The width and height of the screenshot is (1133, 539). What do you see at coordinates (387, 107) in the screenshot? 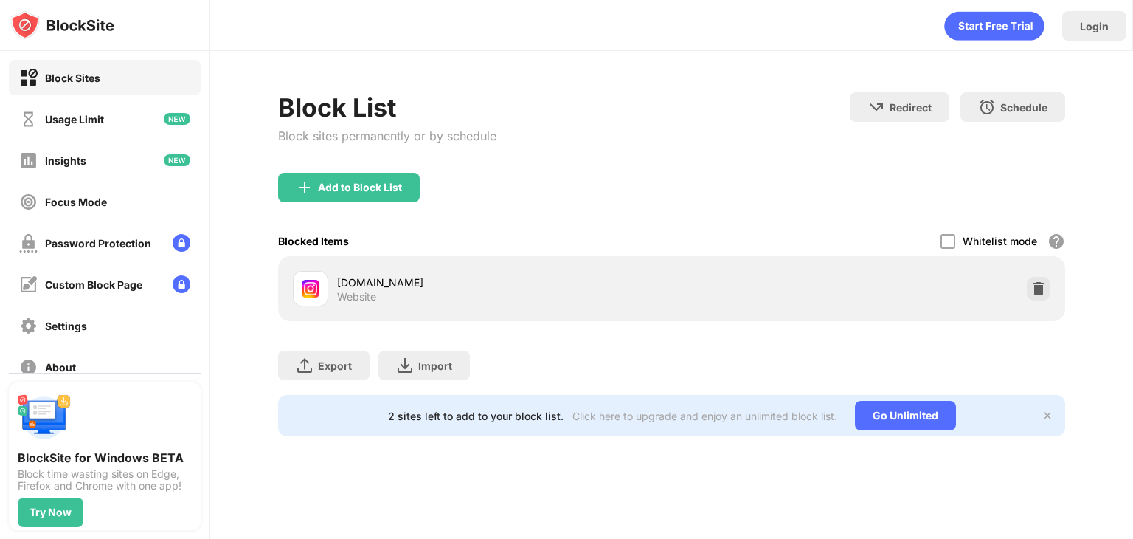
I see `div: Block List` at bounding box center [387, 107].